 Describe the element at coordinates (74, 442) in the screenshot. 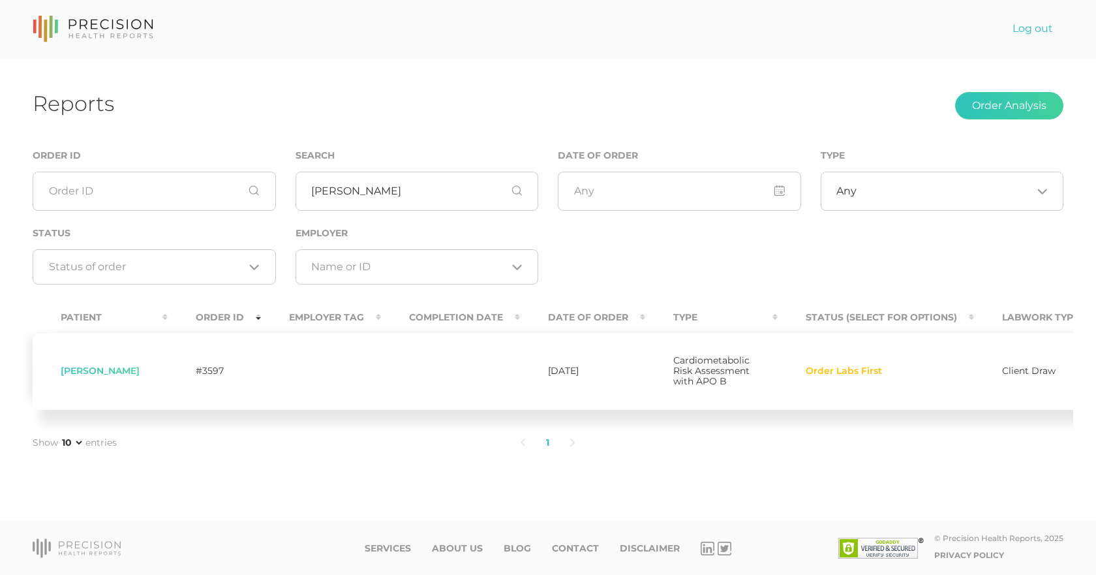

I see `label: Show entries` at that location.